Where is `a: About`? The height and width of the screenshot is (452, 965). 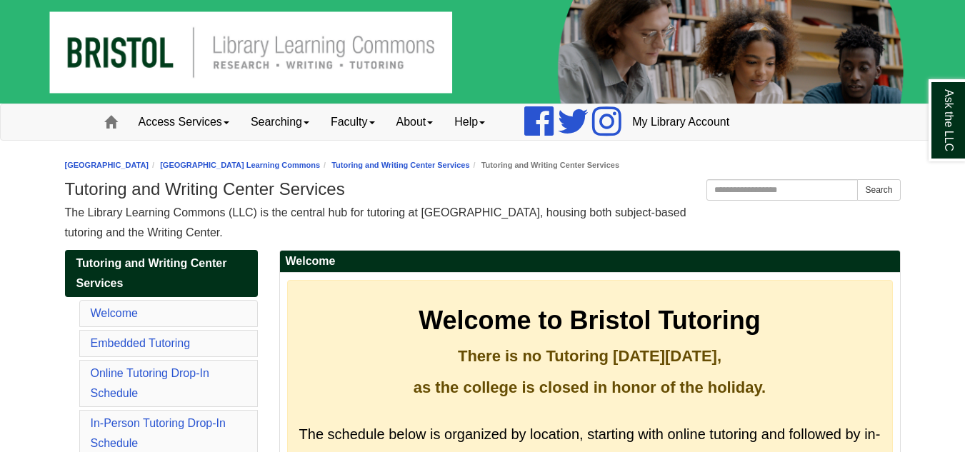
a: About is located at coordinates (415, 122).